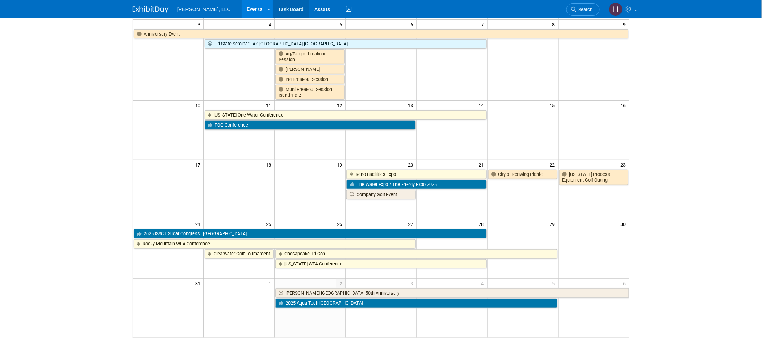  Describe the element at coordinates (199, 105) in the screenshot. I see `span: 10` at that location.